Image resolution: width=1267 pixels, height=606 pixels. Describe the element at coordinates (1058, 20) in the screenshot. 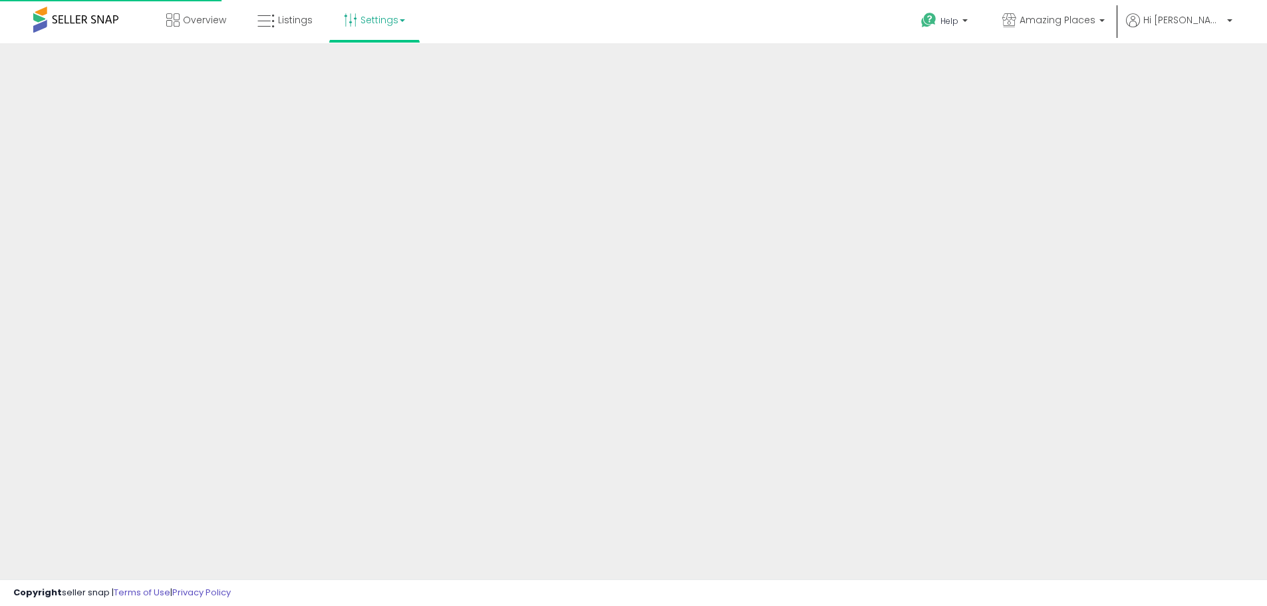

I see `span: Amazing Places` at that location.